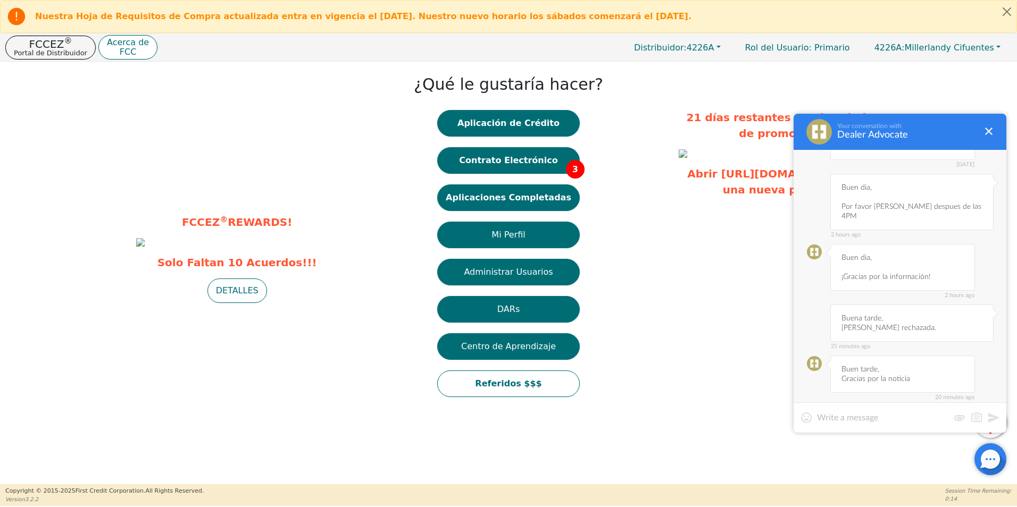  What do you see at coordinates (902, 267) in the screenshot?
I see `div: Buen dia, ¡Gracias por la información!` at bounding box center [902, 267].